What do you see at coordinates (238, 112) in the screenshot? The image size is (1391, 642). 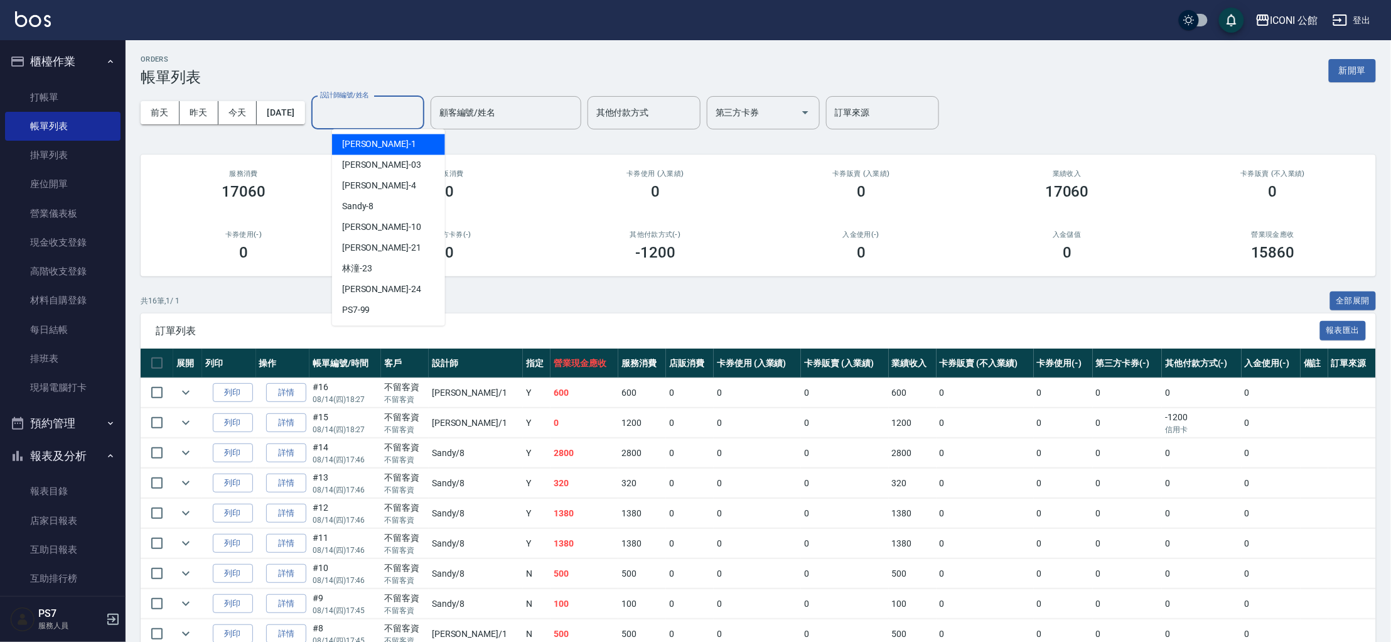 I see `button: 今天` at bounding box center [238, 112].